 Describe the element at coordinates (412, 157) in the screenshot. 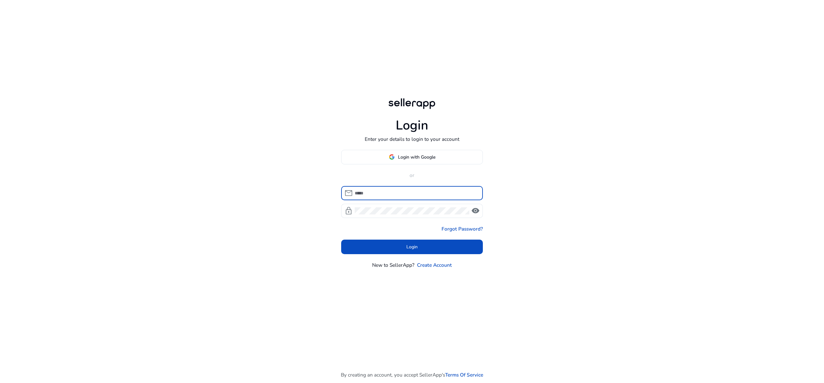

I see `button: Login with Google` at that location.